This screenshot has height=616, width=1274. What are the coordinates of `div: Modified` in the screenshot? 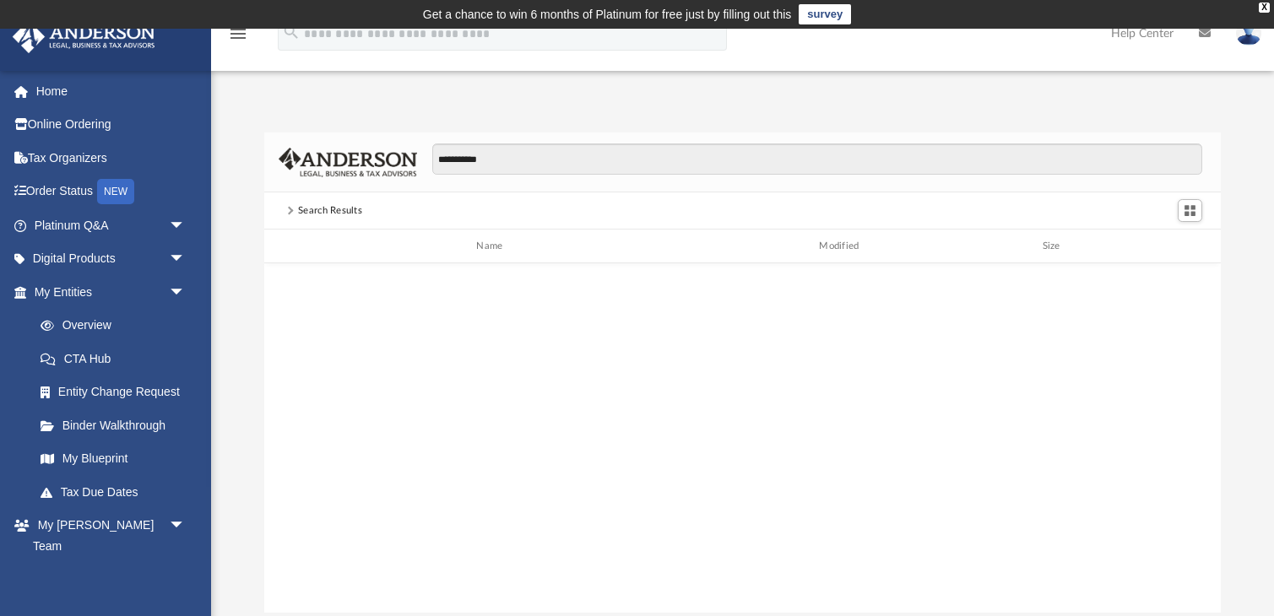 It's located at (841, 247).